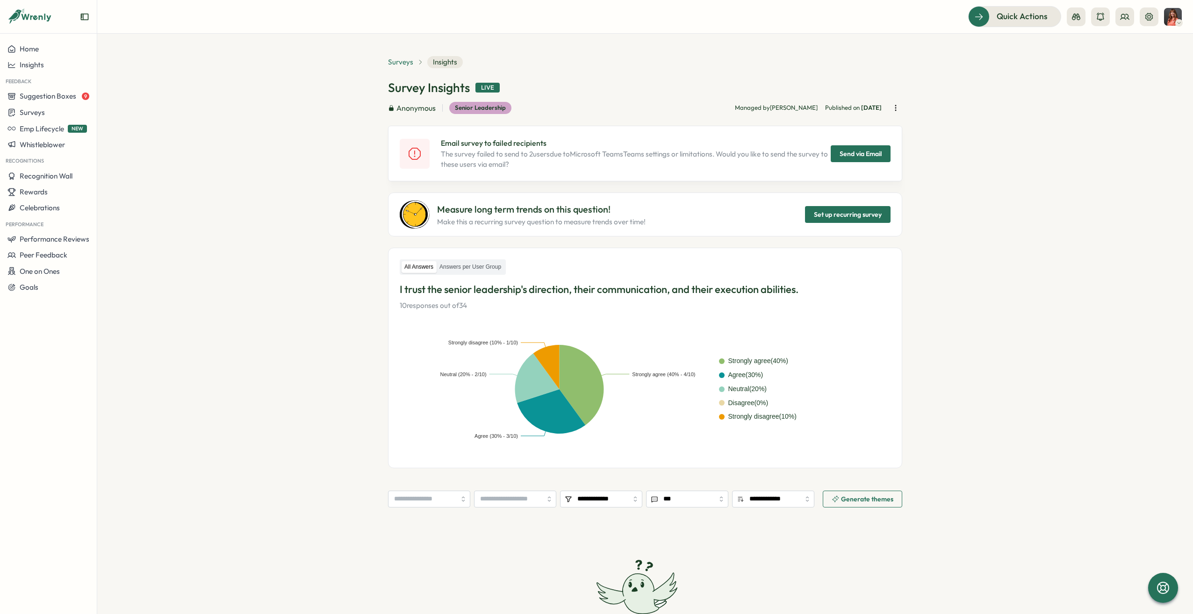 This screenshot has width=1193, height=614. I want to click on a: Surveys, so click(401, 62).